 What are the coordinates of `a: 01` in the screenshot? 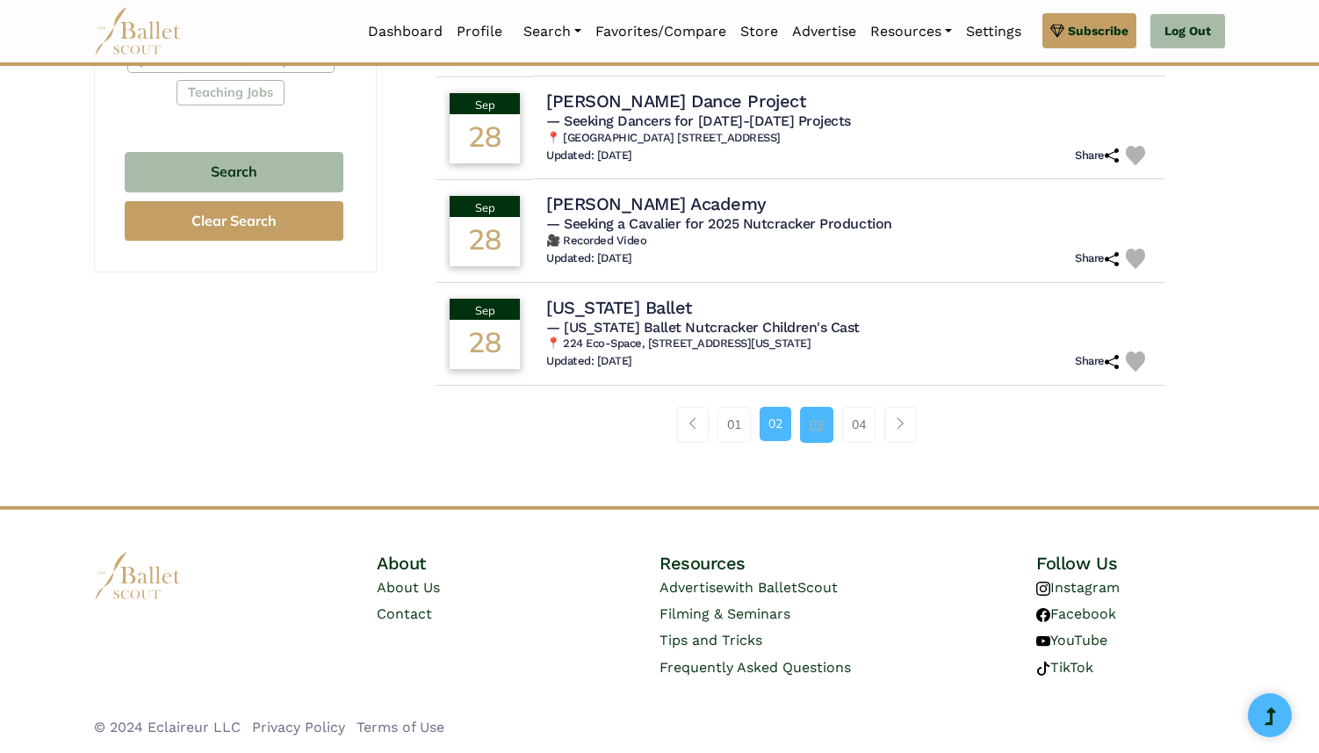 It's located at (734, 424).